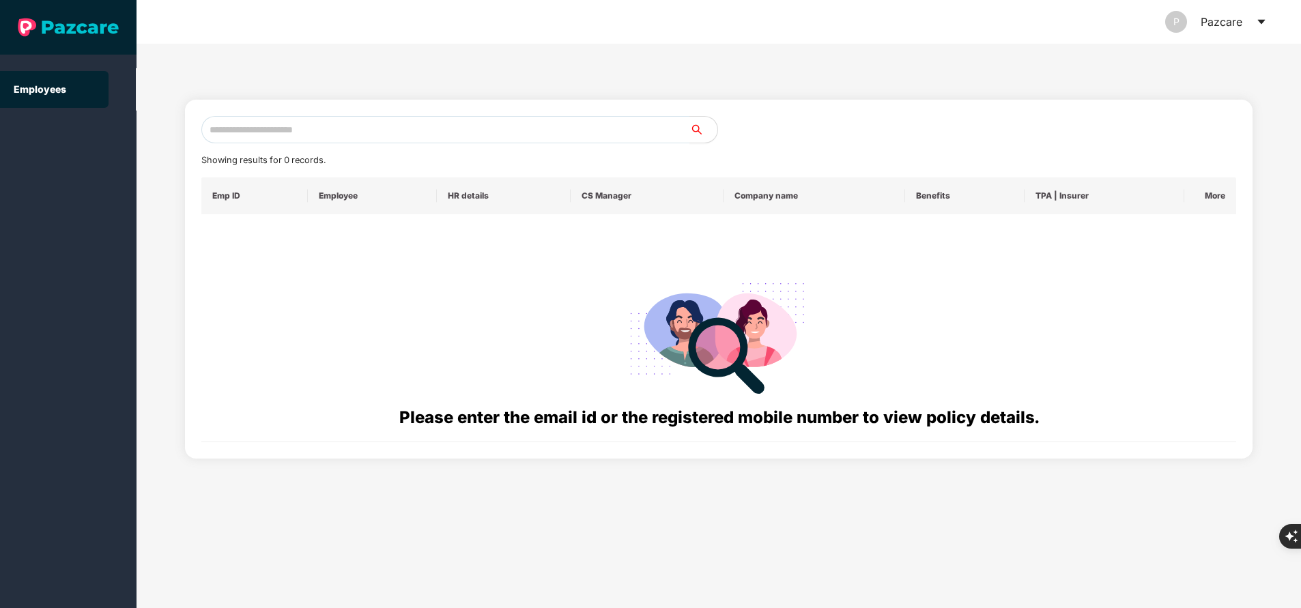 This screenshot has width=1301, height=608. Describe the element at coordinates (704, 130) in the screenshot. I see `button: search` at that location.